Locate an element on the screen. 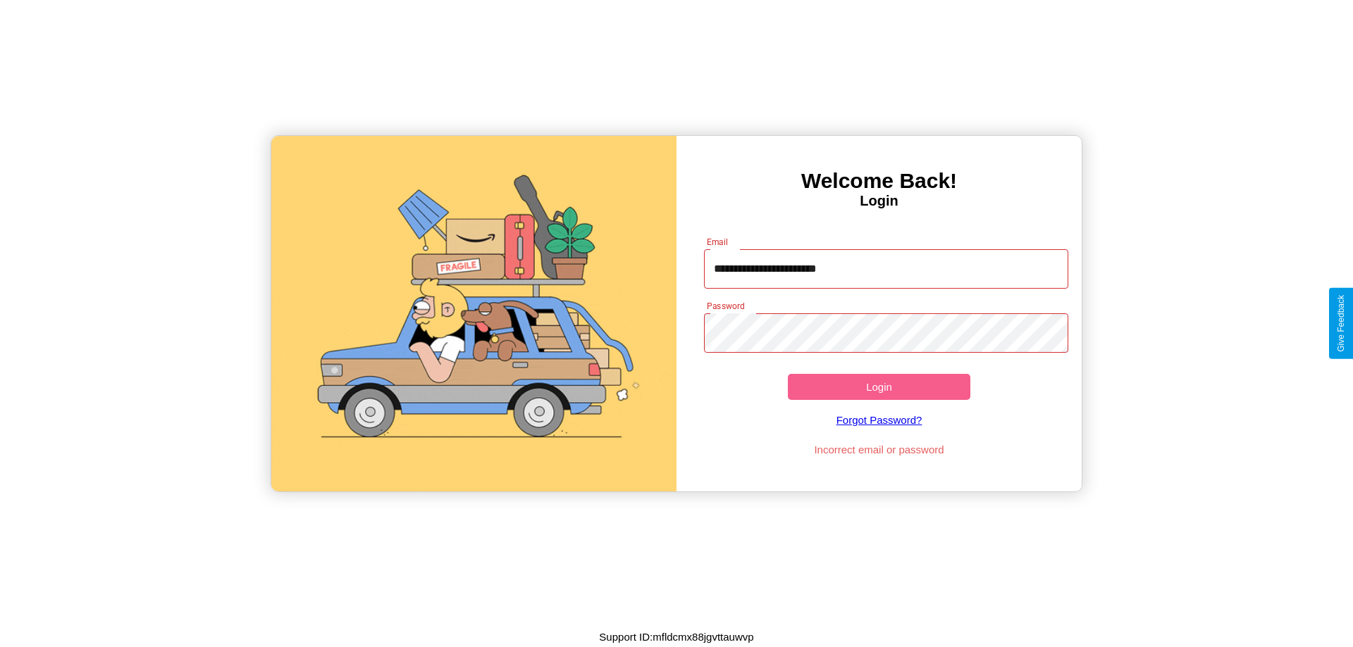 This screenshot has height=647, width=1353. label: Email is located at coordinates (717, 242).